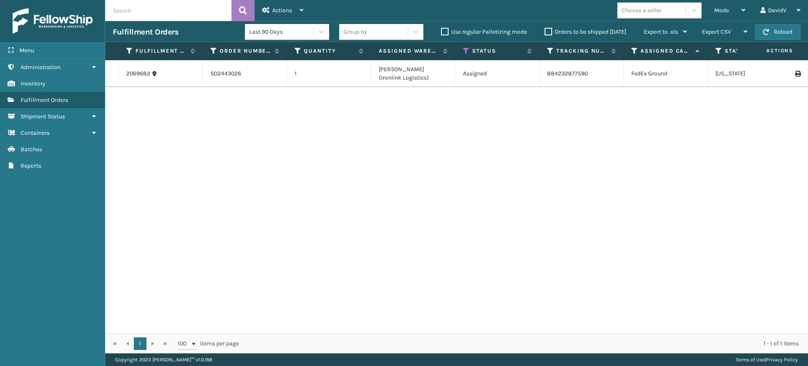  Describe the element at coordinates (661, 32) in the screenshot. I see `span: Export to .xls` at that location.